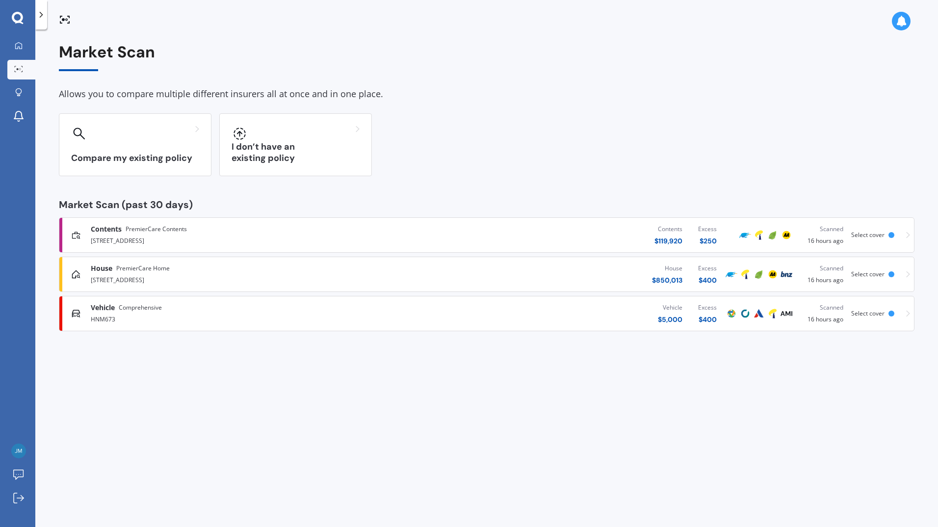 This screenshot has height=527, width=938. I want to click on div: Contents, so click(668, 229).